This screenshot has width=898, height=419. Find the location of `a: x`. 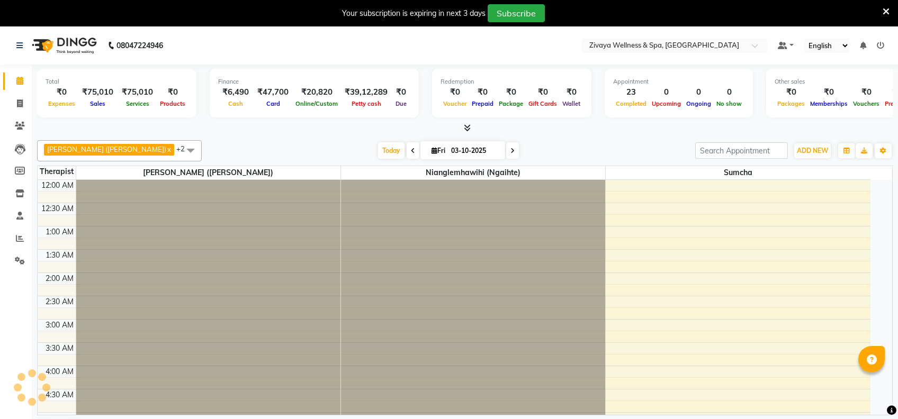

a: x is located at coordinates (168, 149).